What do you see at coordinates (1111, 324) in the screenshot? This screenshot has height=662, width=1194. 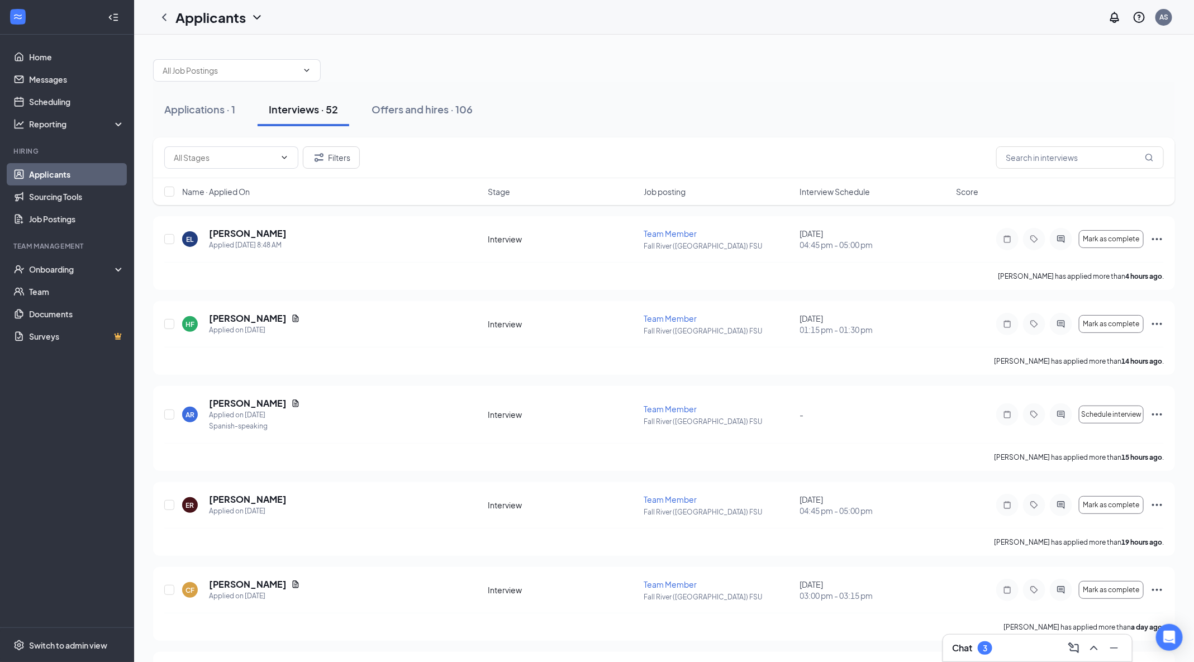 I see `button: Mark as complete` at bounding box center [1111, 324].